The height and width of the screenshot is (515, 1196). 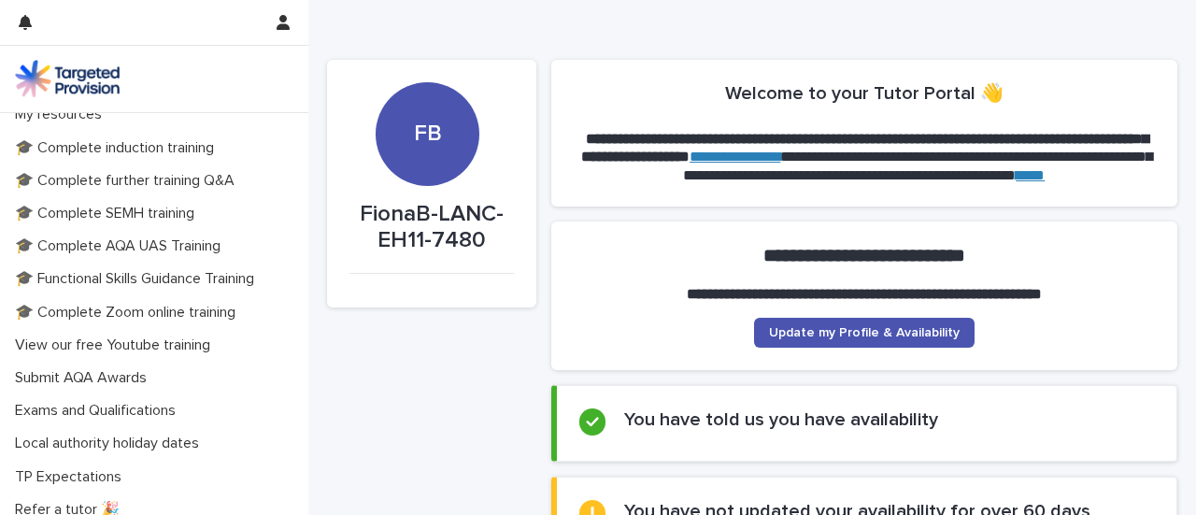 What do you see at coordinates (432, 228) in the screenshot?
I see `p: FionaB-LANC-EH11-7480` at bounding box center [432, 228].